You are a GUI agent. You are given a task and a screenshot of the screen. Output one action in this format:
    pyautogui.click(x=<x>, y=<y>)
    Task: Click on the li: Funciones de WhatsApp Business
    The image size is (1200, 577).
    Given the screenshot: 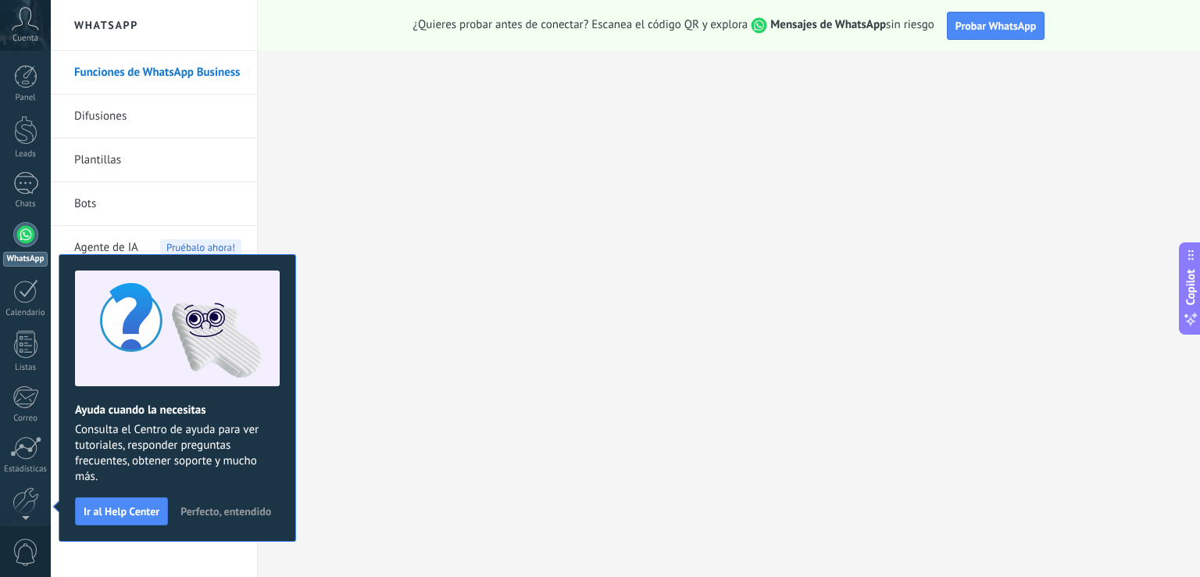 What is the action you would take?
    pyautogui.click(x=154, y=73)
    